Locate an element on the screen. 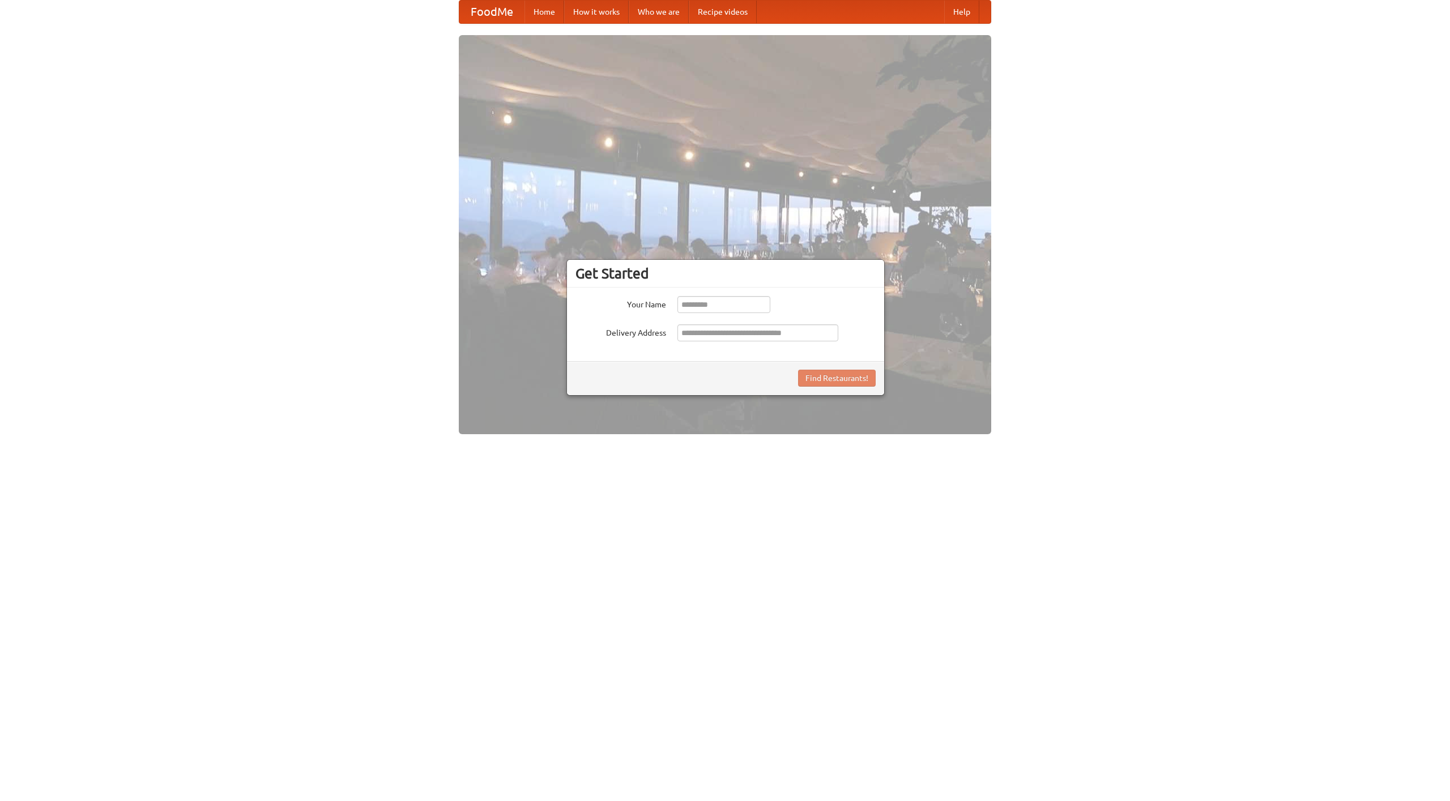 The height and width of the screenshot is (801, 1450). a: Recipe videos is located at coordinates (723, 12).